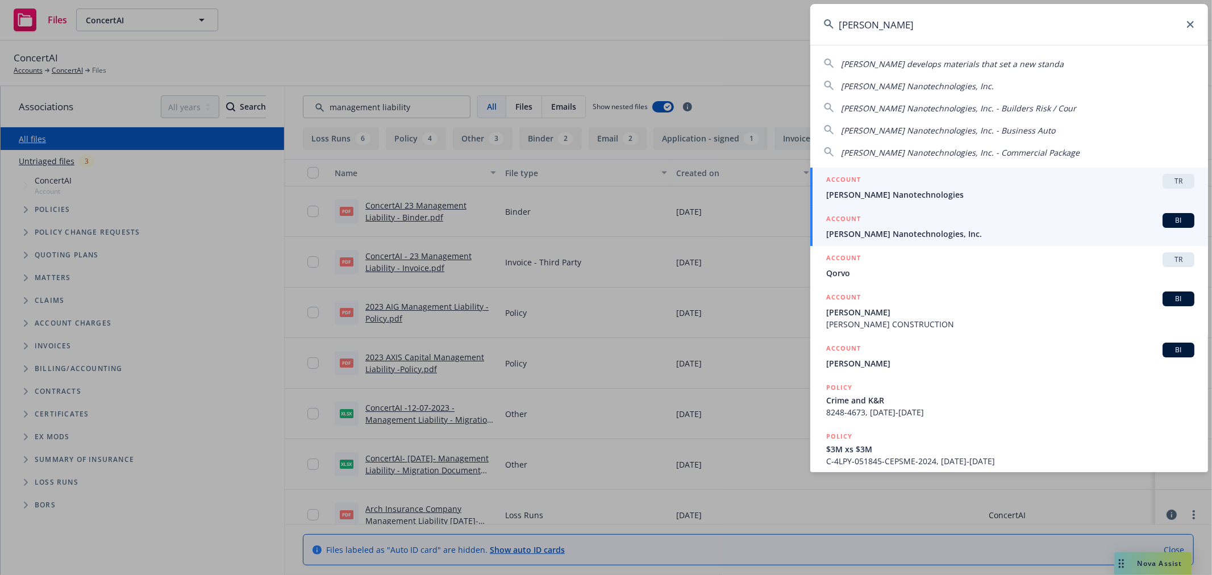  What do you see at coordinates (1010, 273) in the screenshot?
I see `span: Qorvo` at bounding box center [1010, 273].